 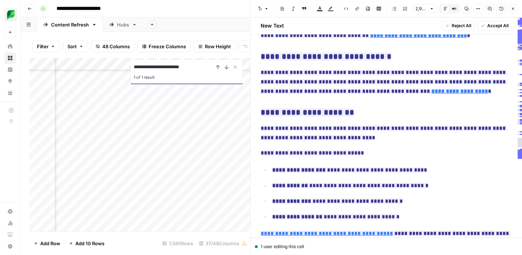 What do you see at coordinates (421, 9) in the screenshot?
I see `span: 2,946 words` at bounding box center [421, 9].